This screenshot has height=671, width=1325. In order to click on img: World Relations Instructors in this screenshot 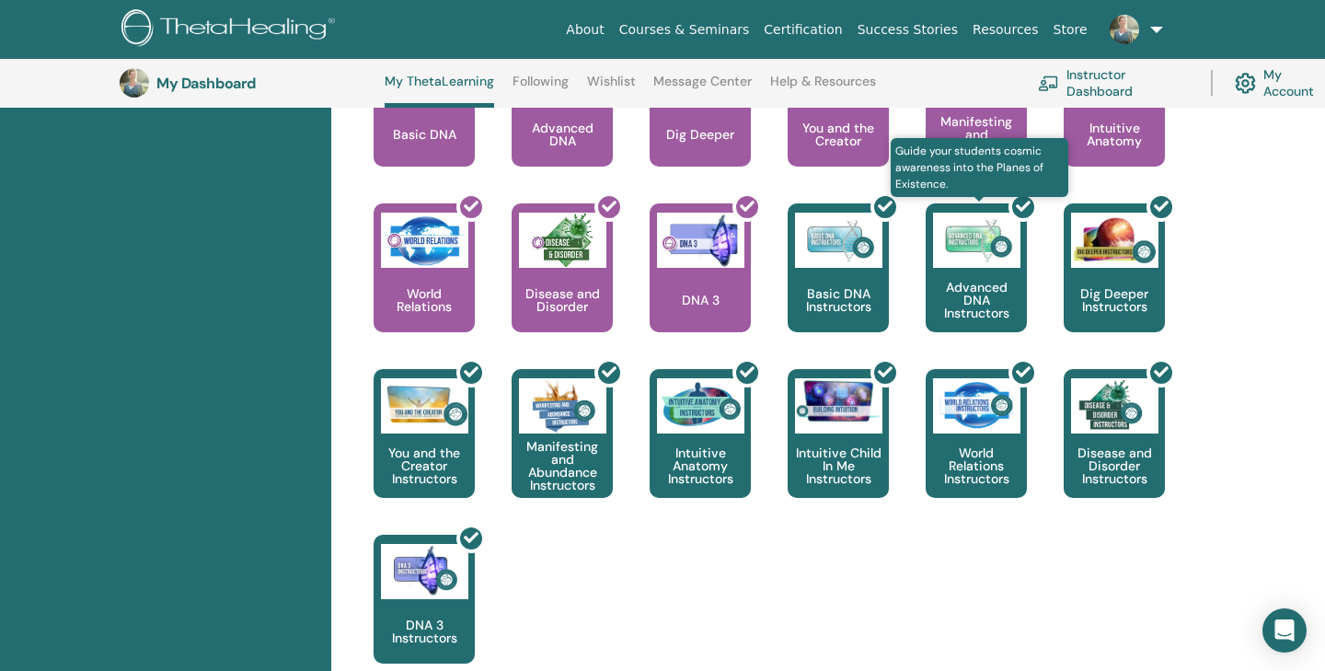, I will do `click(976, 406)`.